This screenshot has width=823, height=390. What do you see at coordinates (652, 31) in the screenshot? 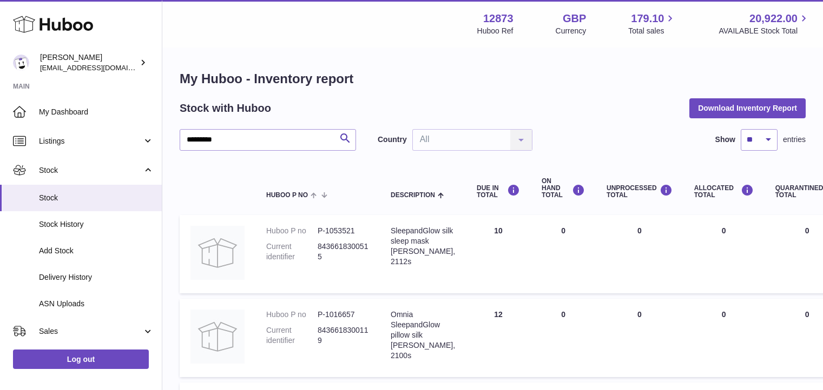
I see `span: Total sales` at bounding box center [652, 31].